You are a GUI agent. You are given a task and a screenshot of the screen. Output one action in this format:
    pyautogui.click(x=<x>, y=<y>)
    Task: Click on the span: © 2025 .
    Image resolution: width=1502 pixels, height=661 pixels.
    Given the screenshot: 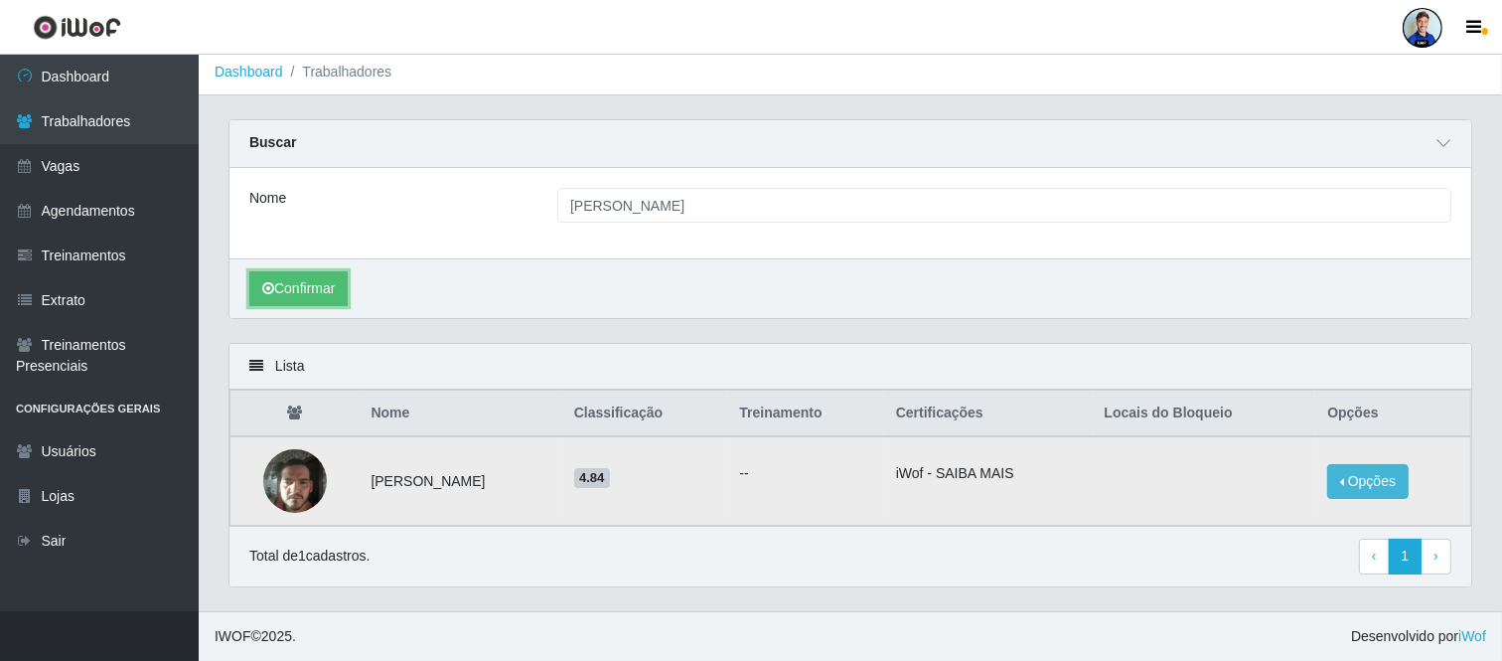 What is the action you would take?
    pyautogui.click(x=255, y=636)
    